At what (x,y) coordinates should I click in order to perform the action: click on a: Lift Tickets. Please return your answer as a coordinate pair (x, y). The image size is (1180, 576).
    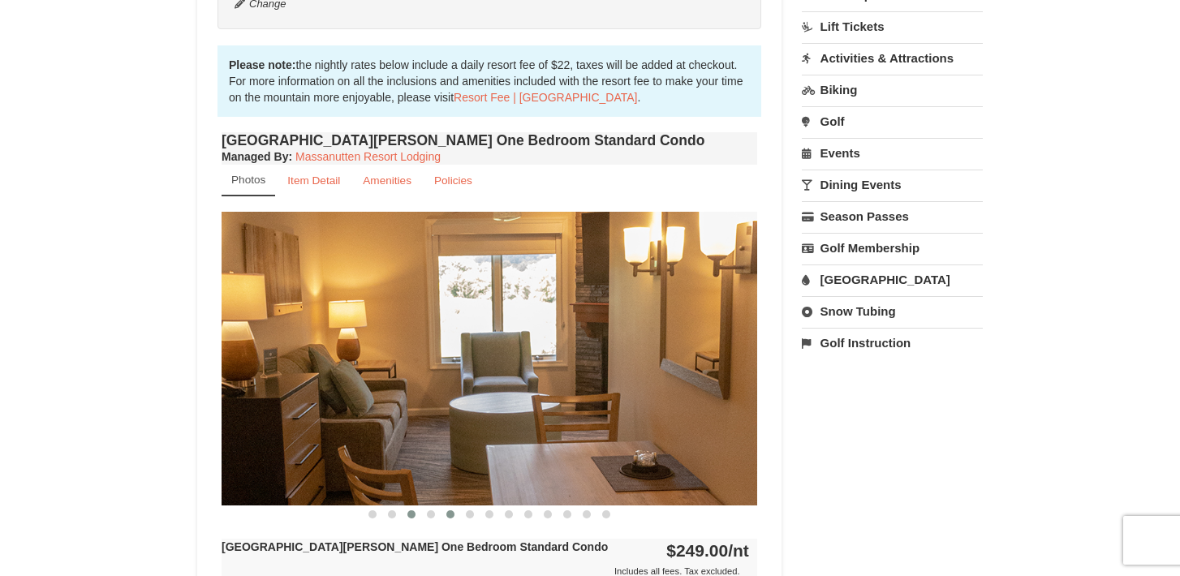
    Looking at the image, I should click on (892, 26).